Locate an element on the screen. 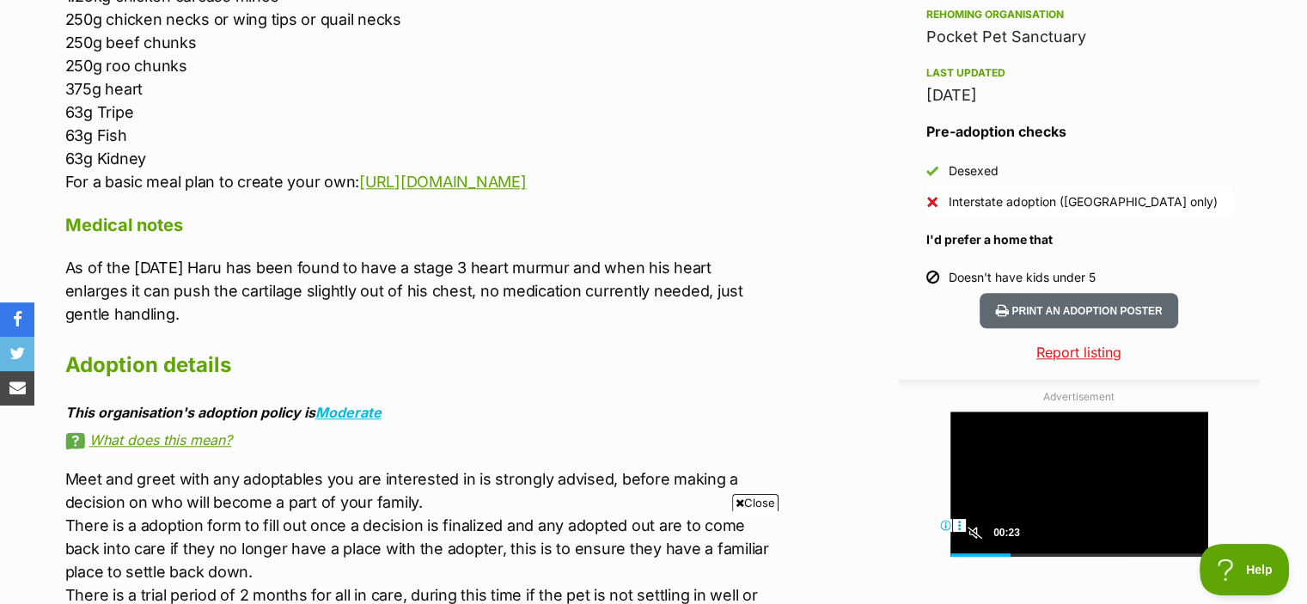 The height and width of the screenshot is (604, 1307). div: Pocket Pet Sanctuary is located at coordinates (1080, 37).